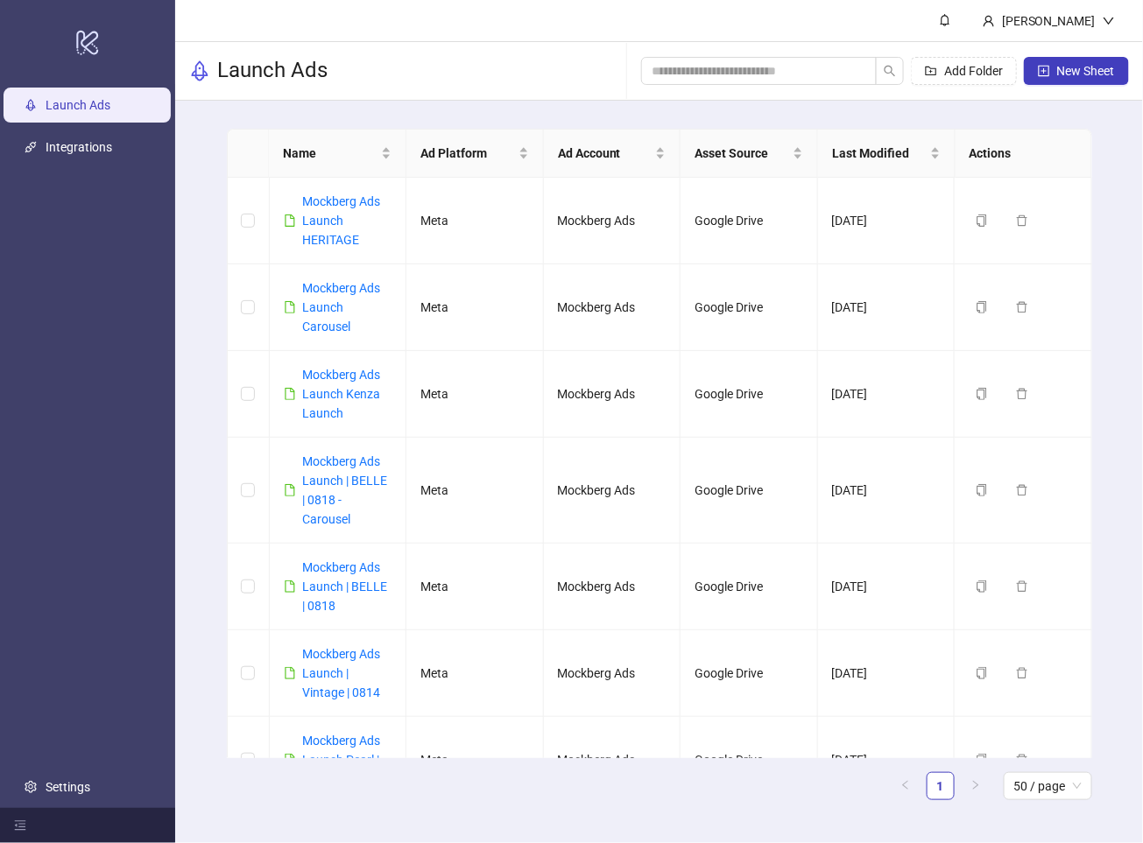  Describe the element at coordinates (342, 221) in the screenshot. I see `a: Mockberg Ads Launch HERITAGE` at that location.